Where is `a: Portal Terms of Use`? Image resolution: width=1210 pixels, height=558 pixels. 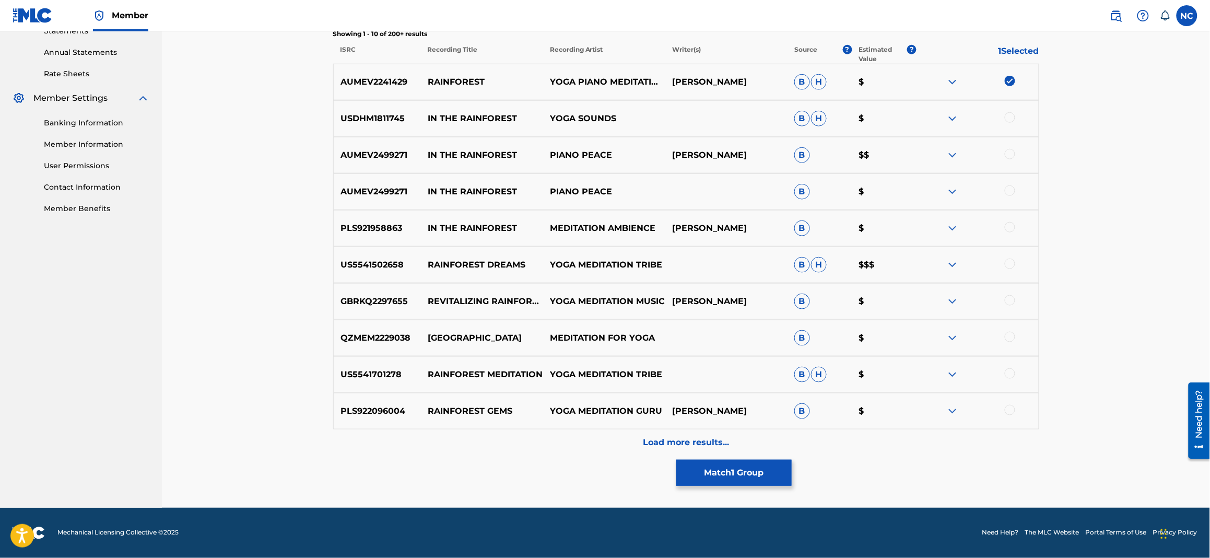
a: Portal Terms of Use is located at coordinates (1116, 533).